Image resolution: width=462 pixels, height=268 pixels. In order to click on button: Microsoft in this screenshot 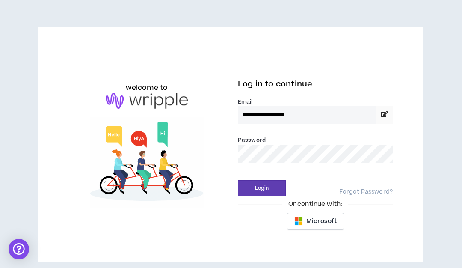, I will do `click(315, 221)`.